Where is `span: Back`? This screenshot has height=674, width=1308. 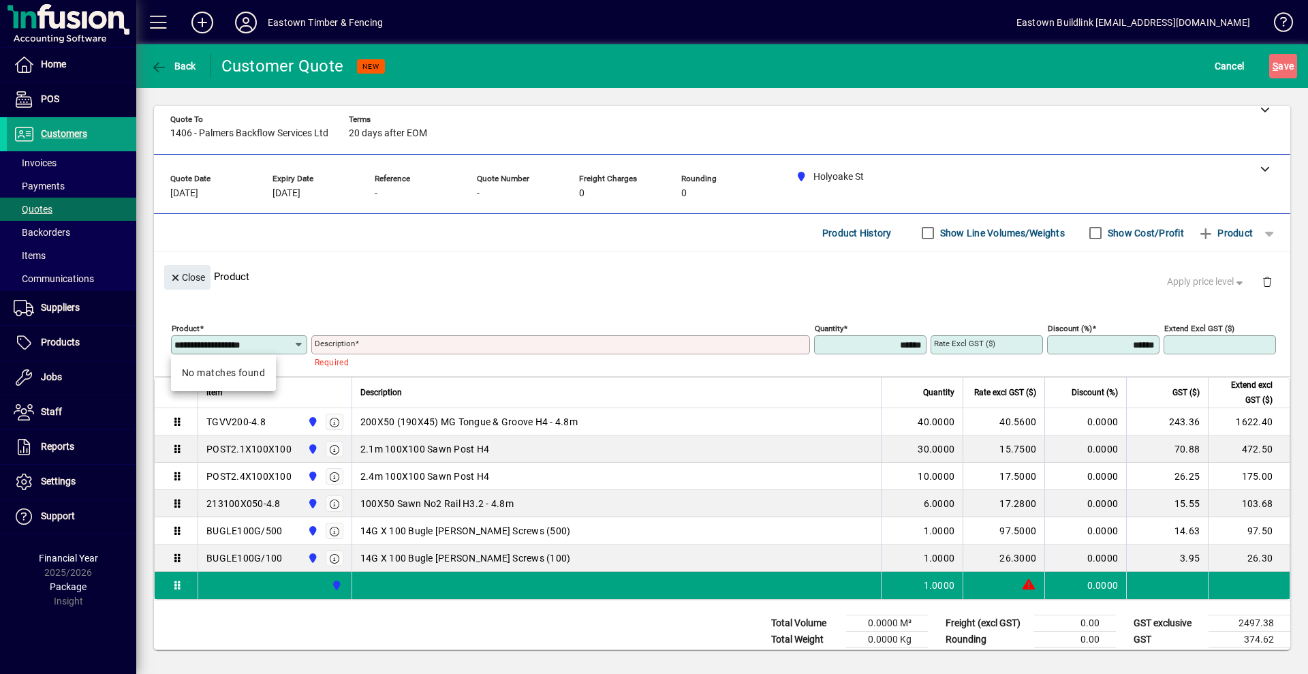
span: Back is located at coordinates (173, 66).